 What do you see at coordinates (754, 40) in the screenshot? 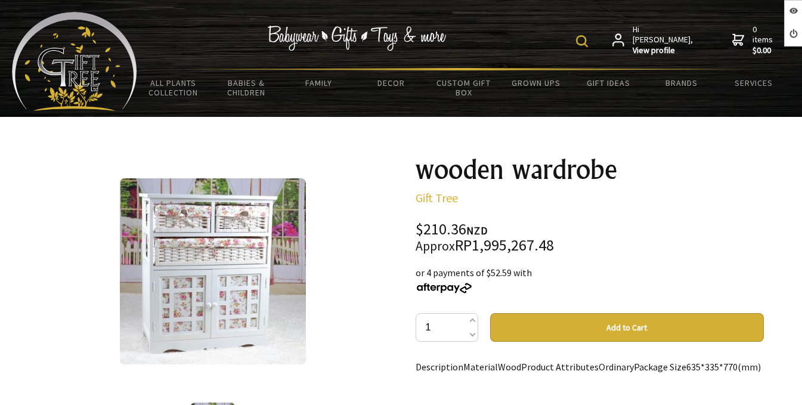
I see `a: 0 items$0.00` at bounding box center [754, 40].